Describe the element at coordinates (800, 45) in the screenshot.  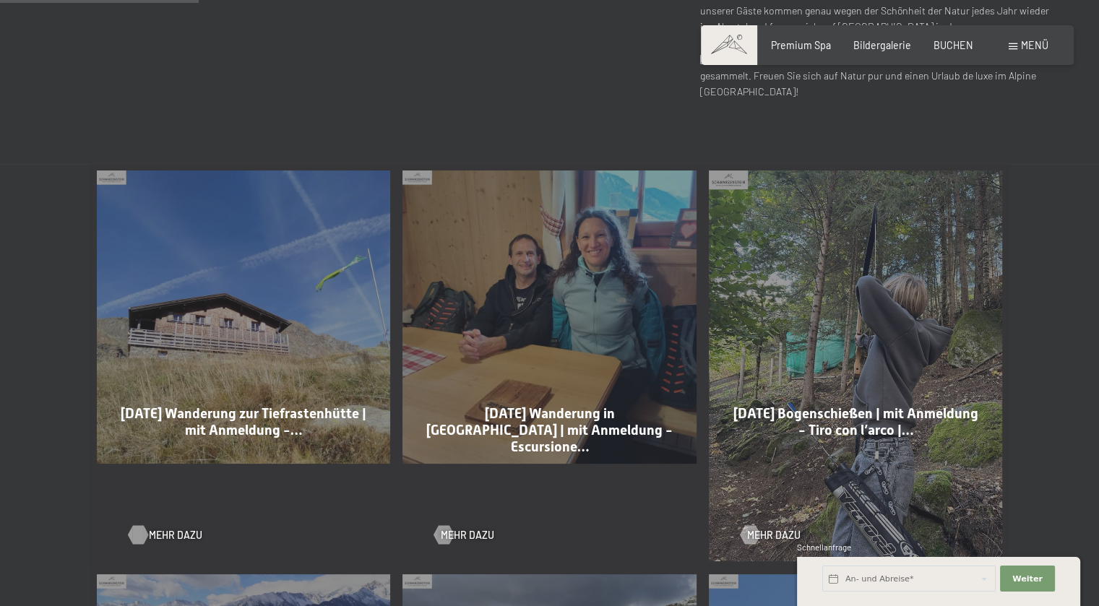
I see `a: Premium Spa` at that location.